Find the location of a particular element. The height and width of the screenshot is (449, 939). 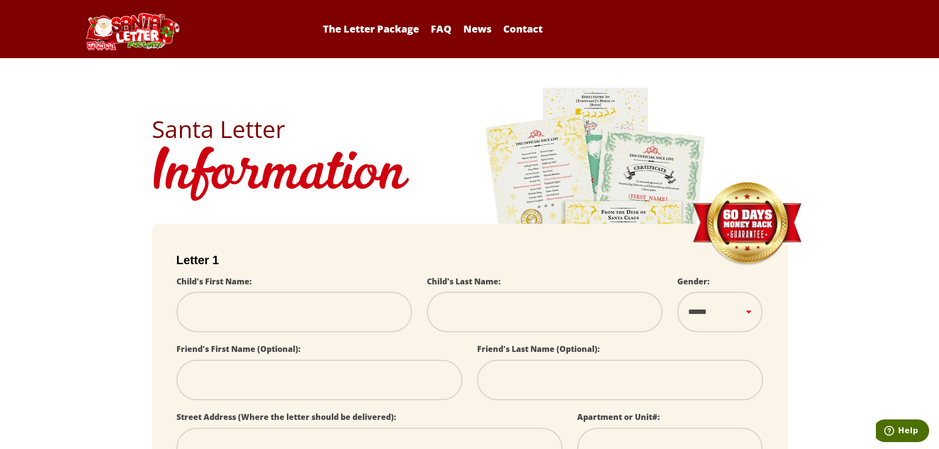

img: Santa Letter Logo is located at coordinates (132, 32).